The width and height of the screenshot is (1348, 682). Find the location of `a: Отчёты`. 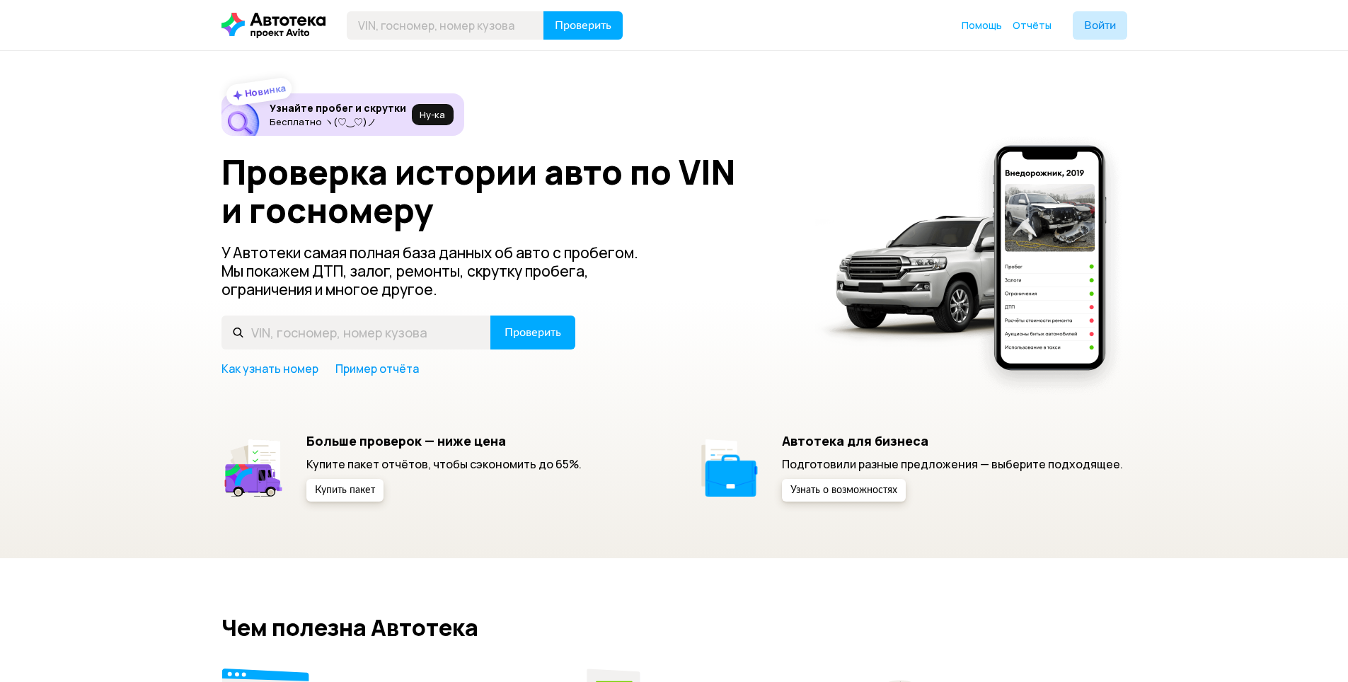

a: Отчёты is located at coordinates (1032, 25).